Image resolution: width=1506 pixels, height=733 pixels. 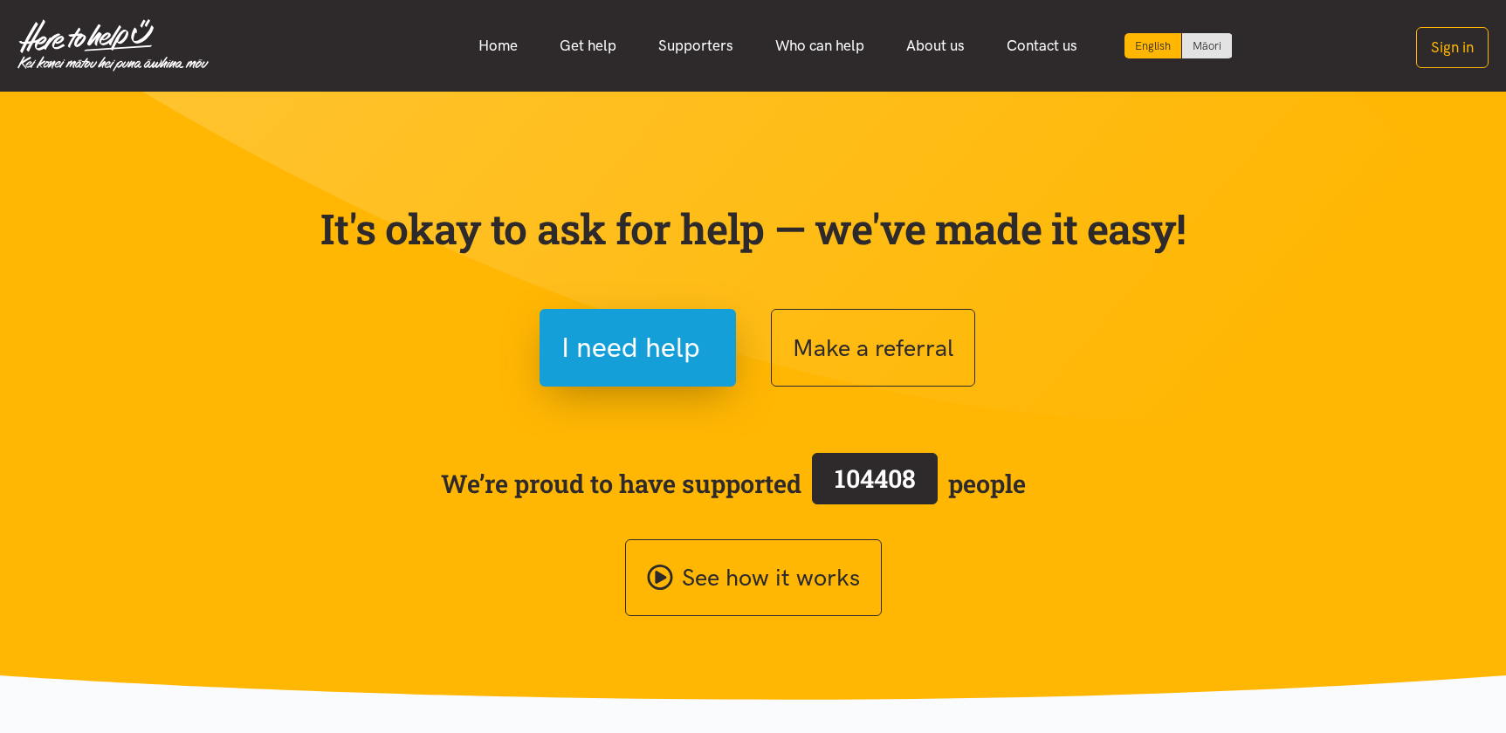 I want to click on a: Home, so click(x=498, y=45).